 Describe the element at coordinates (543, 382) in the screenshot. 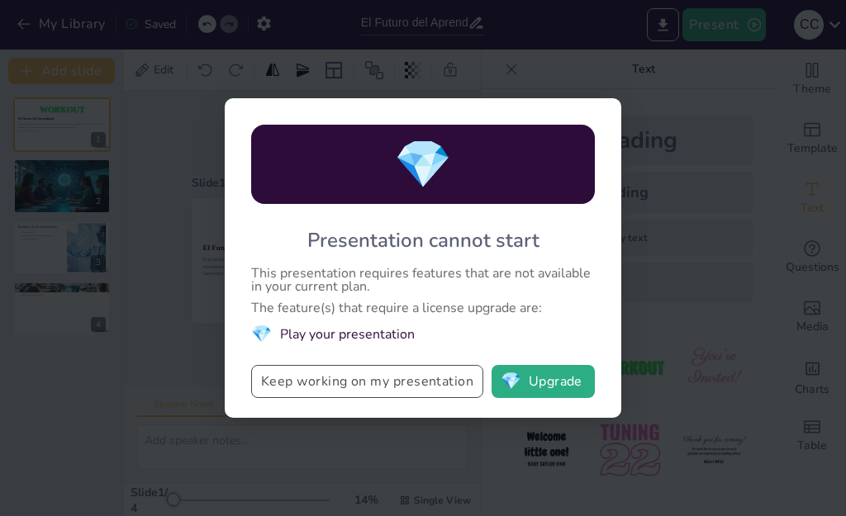

I see `button: diamondUpgrade` at that location.